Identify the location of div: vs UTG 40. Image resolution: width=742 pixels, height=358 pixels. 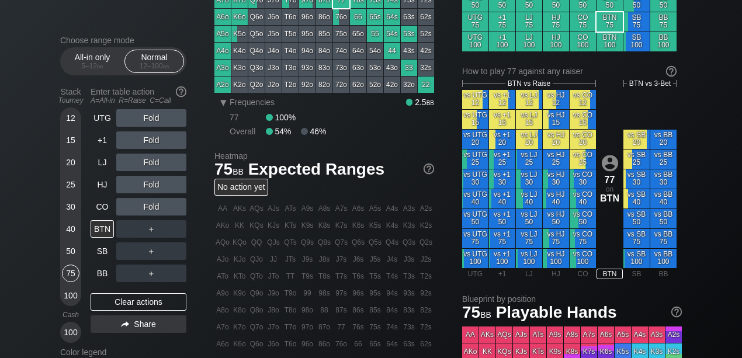
(475, 199).